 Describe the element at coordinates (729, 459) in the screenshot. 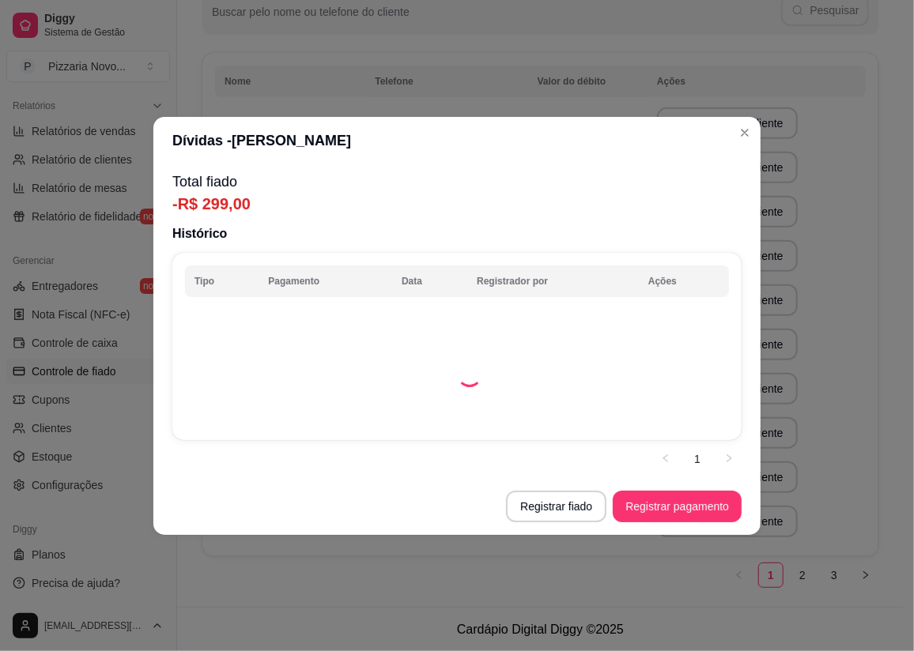

I see `button: right` at that location.